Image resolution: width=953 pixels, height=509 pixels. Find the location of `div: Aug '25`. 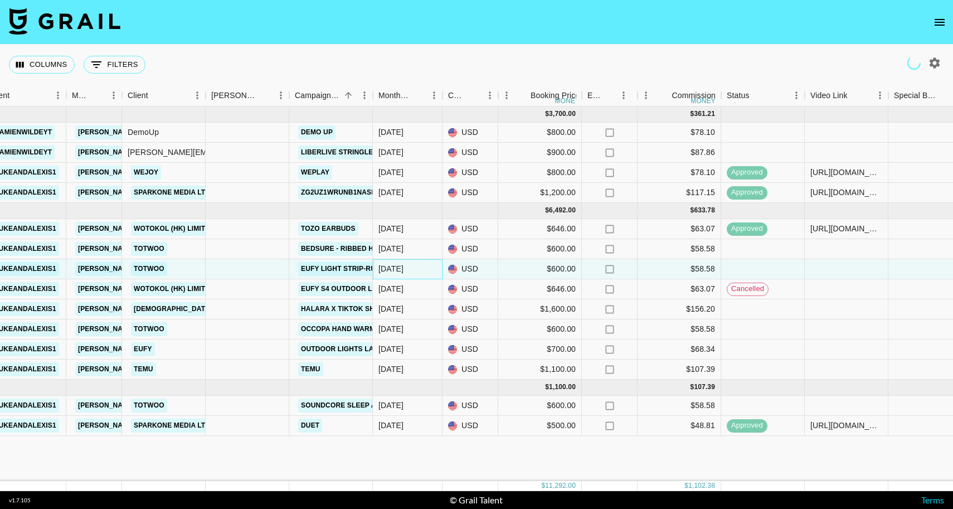

div: Aug '25 is located at coordinates (391, 172).